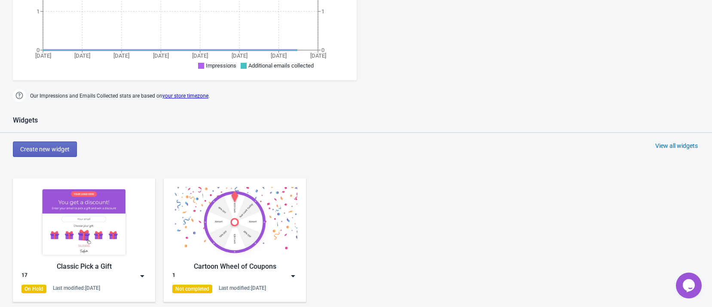 This screenshot has width=712, height=307. What do you see at coordinates (84, 222) in the screenshot?
I see `img: gift_game.jpg` at bounding box center [84, 222].